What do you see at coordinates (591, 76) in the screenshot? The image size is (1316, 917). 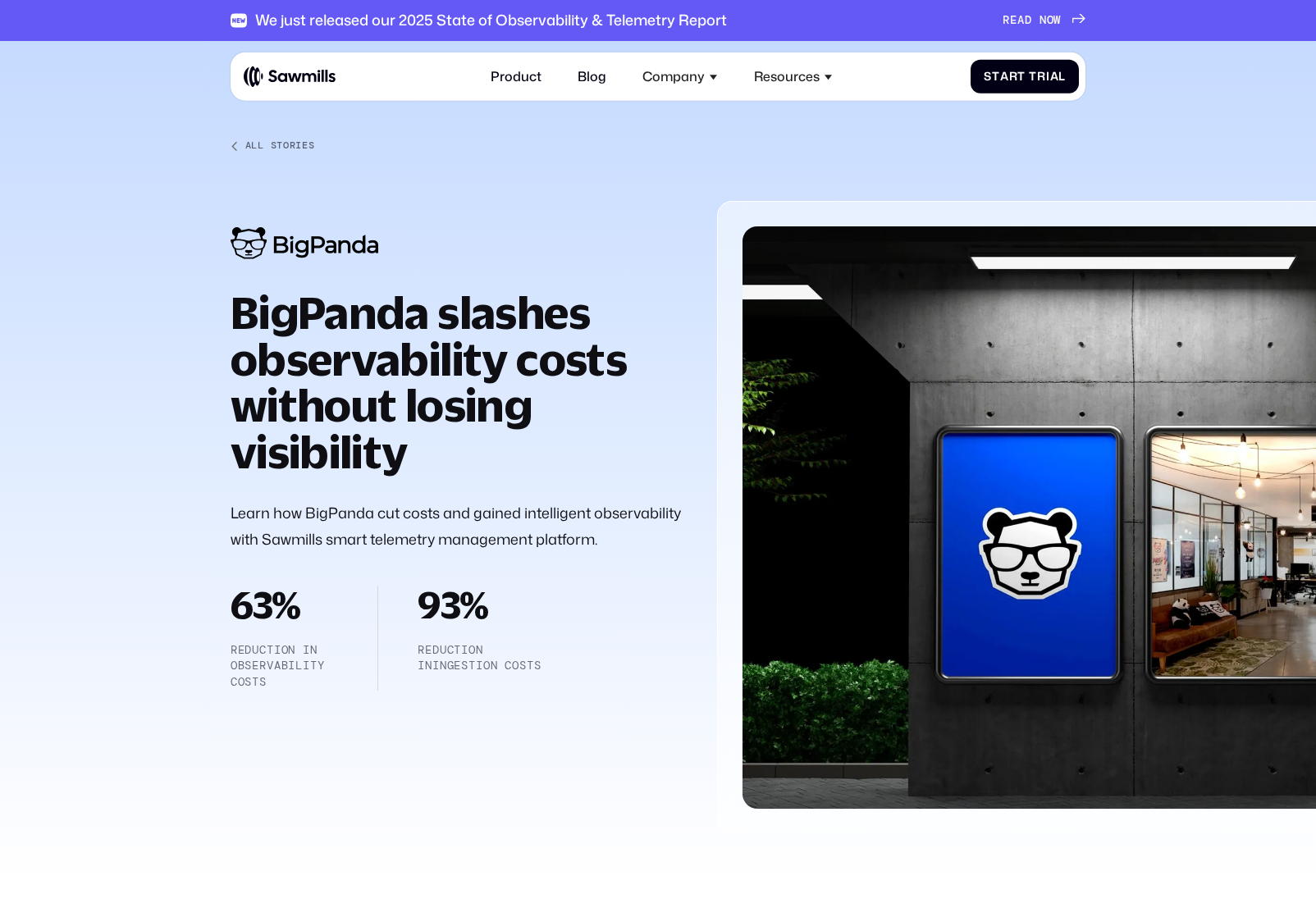 I see `a: Blog` at bounding box center [591, 76].